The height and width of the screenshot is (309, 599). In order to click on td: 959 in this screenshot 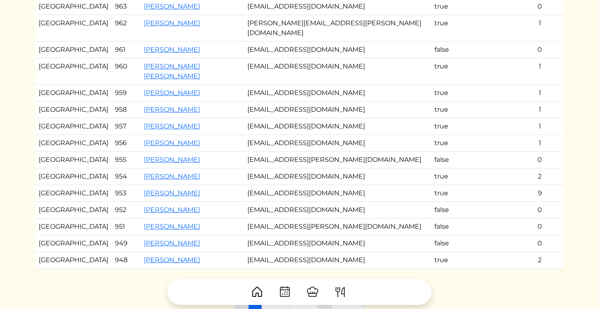, I will do `click(126, 93)`.